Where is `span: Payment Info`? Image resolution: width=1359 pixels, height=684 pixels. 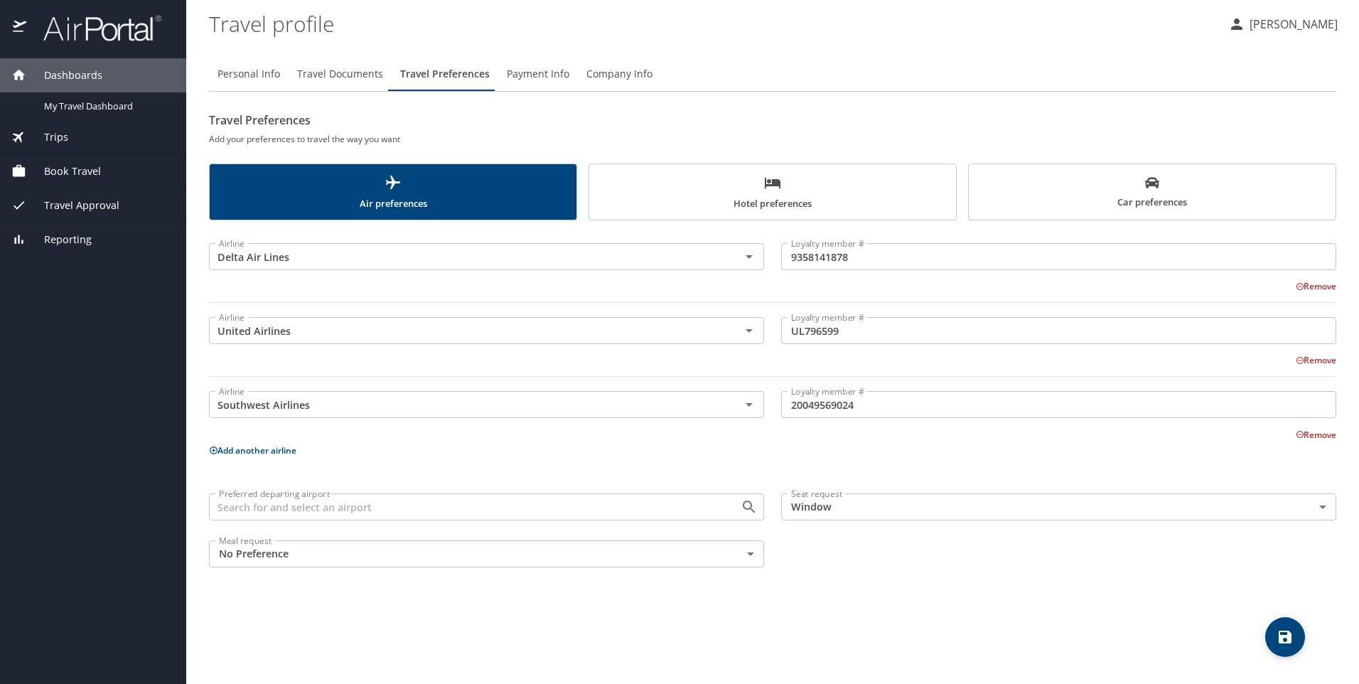
span: Payment Info is located at coordinates (538, 74).